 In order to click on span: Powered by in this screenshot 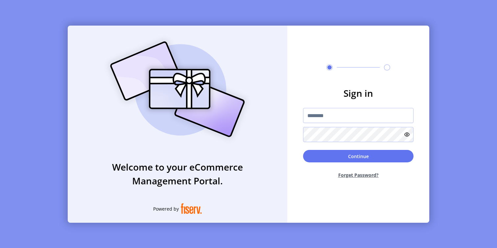, I will do `click(166, 209)`.